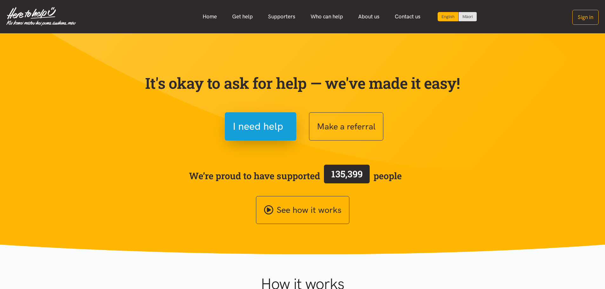 The image size is (605, 289). I want to click on button: Sign in, so click(585, 17).